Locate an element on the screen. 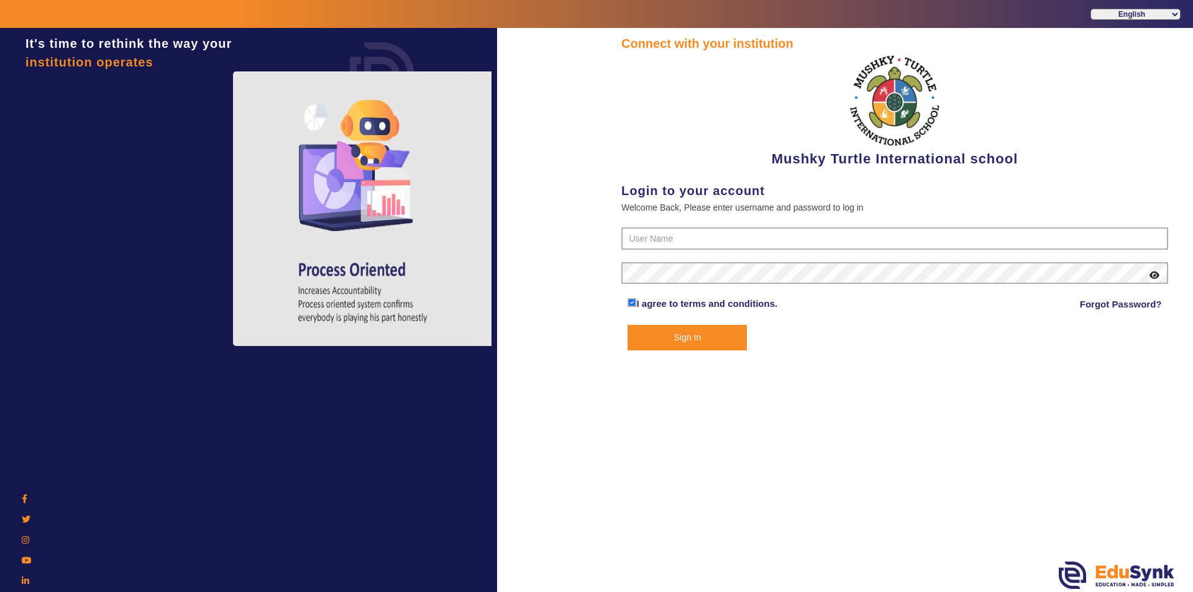  span: It's time to rethink the way your is located at coordinates (129, 43).